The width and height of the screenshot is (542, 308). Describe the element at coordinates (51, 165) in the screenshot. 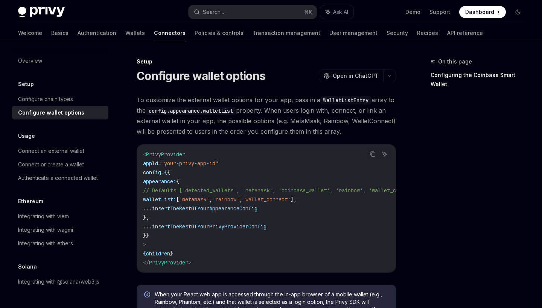

I see `div: Connect or create a wallet` at that location.